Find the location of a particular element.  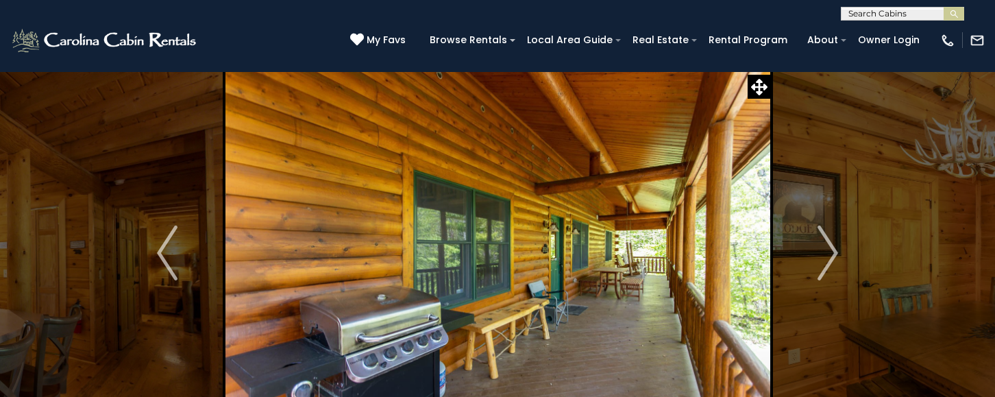

a: Real Estate is located at coordinates (660, 40).